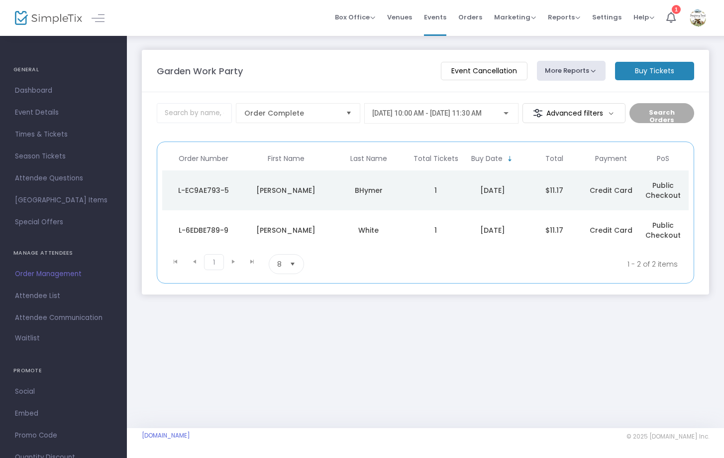 The height and width of the screenshot is (458, 724). What do you see at coordinates (63, 318) in the screenshot?
I see `span: Attendee Communication` at bounding box center [63, 318].